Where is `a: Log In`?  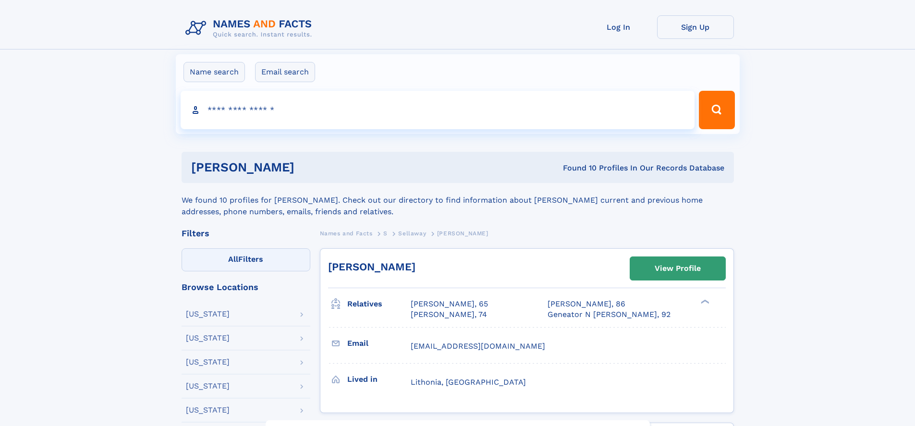
a: Log In is located at coordinates (618, 27).